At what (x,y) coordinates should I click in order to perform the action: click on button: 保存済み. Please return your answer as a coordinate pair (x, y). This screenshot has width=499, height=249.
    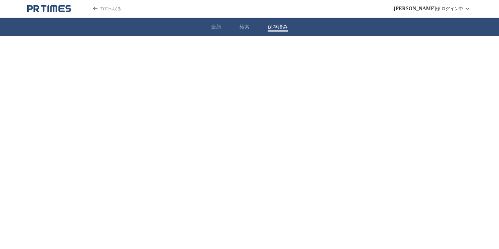
    Looking at the image, I should click on (278, 27).